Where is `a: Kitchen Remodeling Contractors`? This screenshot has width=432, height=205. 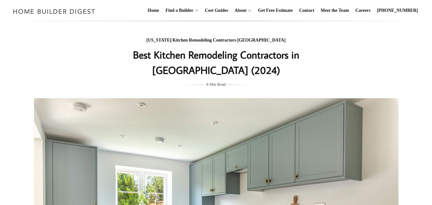 a: Kitchen Remodeling Contractors is located at coordinates (204, 40).